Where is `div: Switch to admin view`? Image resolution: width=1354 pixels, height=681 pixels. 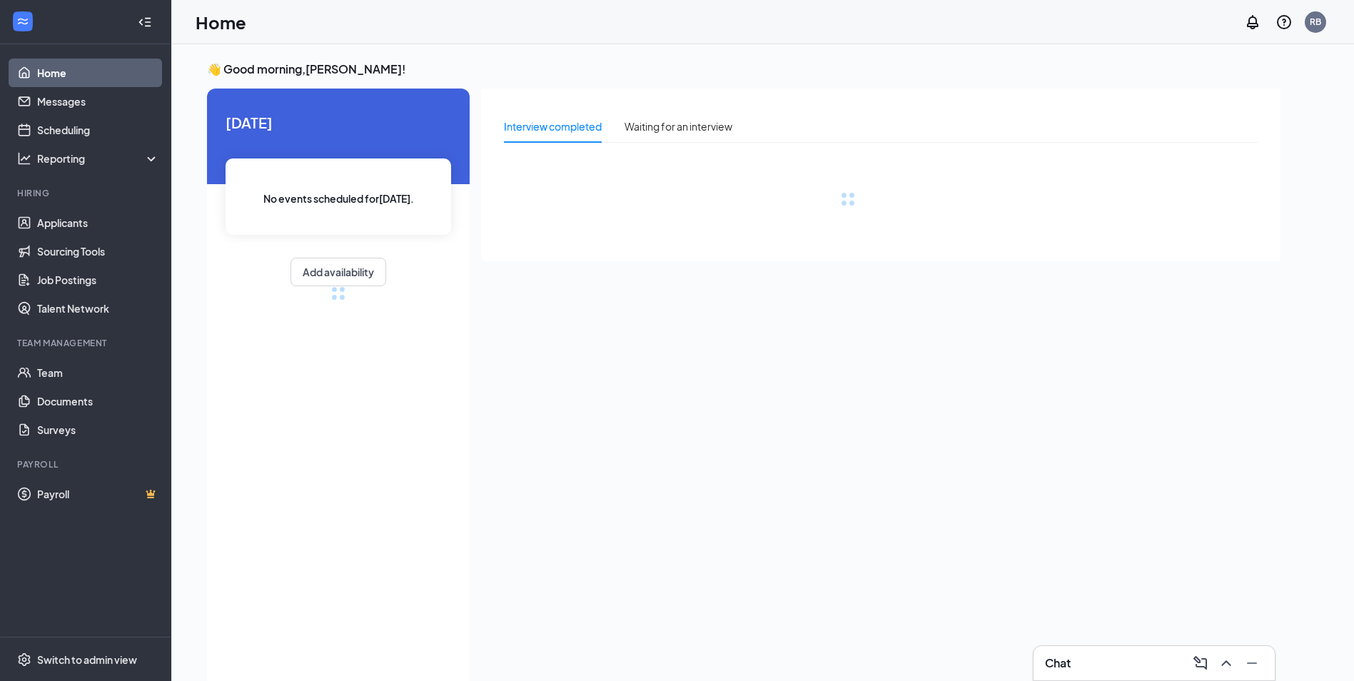
div: Switch to admin view is located at coordinates (87, 659).